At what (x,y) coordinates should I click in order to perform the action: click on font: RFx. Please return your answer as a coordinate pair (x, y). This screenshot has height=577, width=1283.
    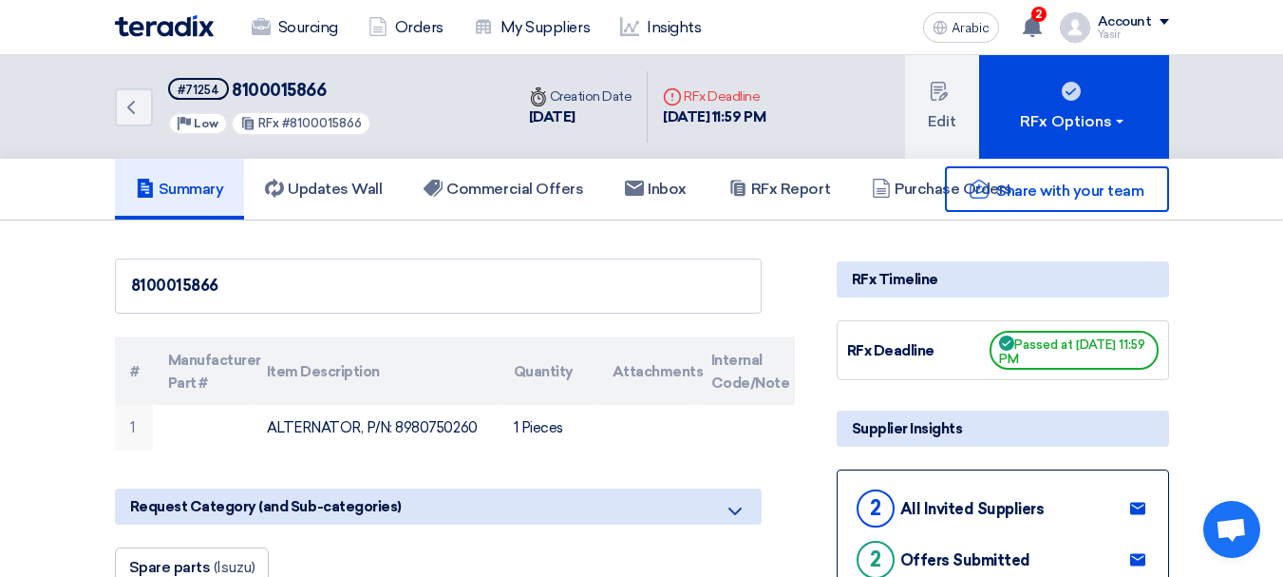
    Looking at the image, I should click on (269, 123).